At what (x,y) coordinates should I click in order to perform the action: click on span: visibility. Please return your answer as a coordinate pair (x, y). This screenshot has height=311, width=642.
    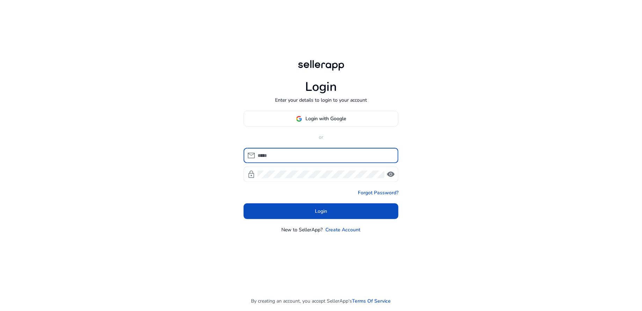
    Looking at the image, I should click on (391, 174).